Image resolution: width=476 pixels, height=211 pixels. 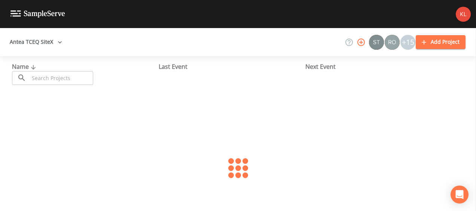 I want to click on img: logo, so click(x=38, y=14).